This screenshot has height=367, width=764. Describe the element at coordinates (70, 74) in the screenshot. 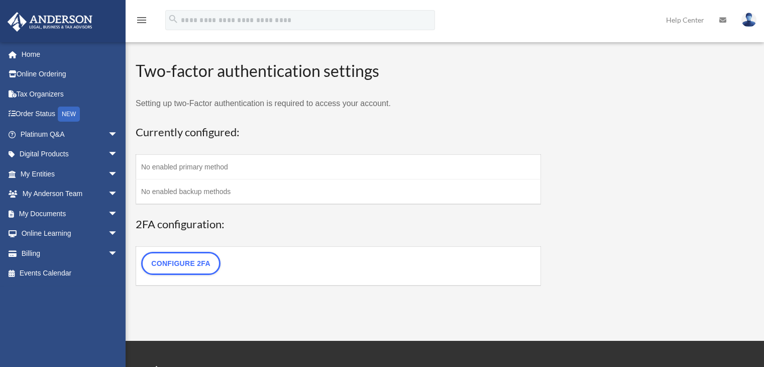

I see `a: Online Ordering` at that location.